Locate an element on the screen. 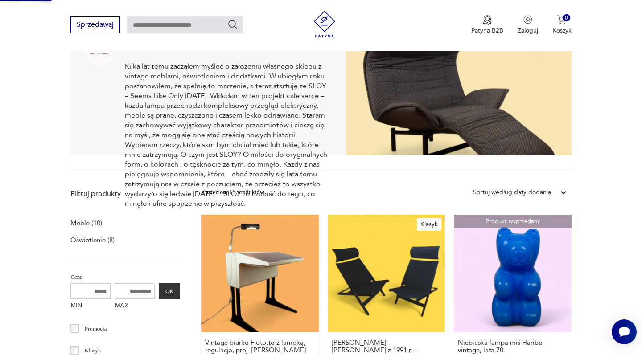  a: Oświetlenie (8) is located at coordinates (92, 240).